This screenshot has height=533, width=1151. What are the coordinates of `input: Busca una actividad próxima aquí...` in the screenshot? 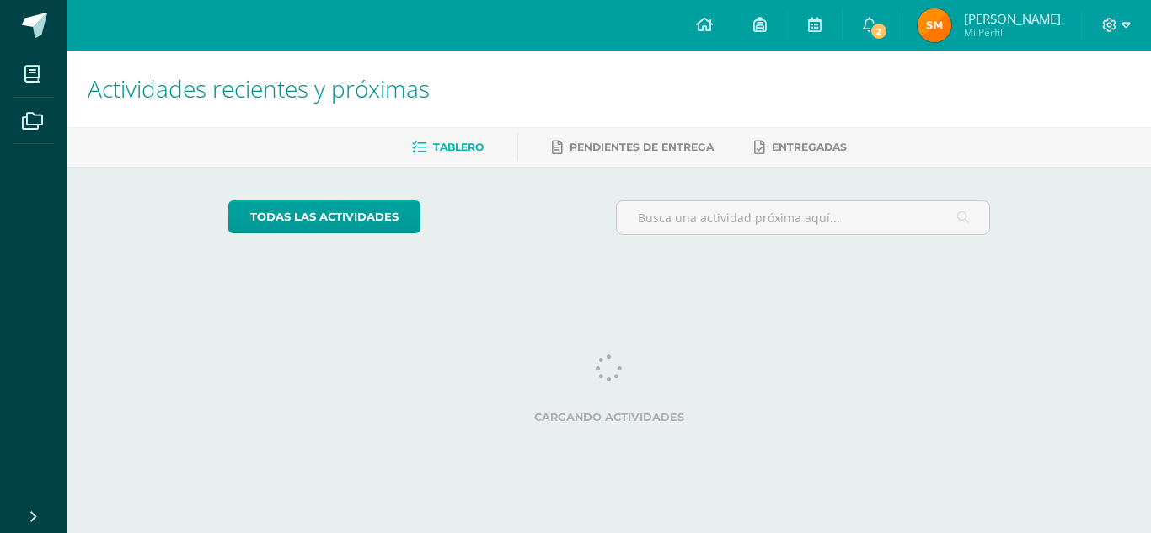 It's located at (803, 217).